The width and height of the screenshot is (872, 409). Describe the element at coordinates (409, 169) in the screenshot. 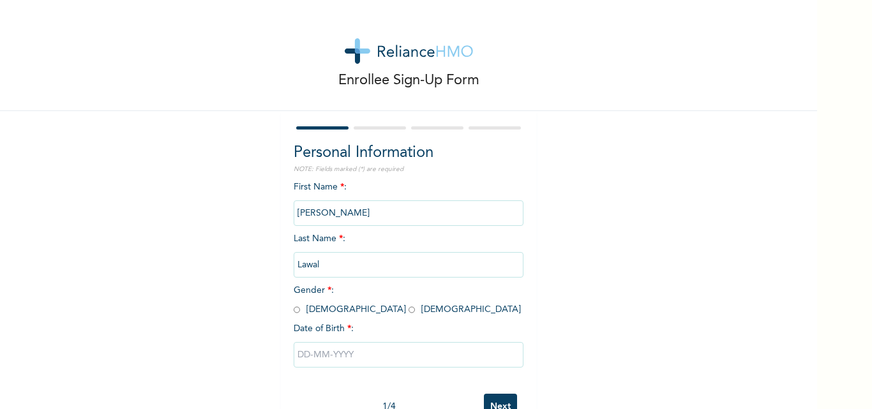

I see `p: NOTE: Fields marked (*) are required` at that location.